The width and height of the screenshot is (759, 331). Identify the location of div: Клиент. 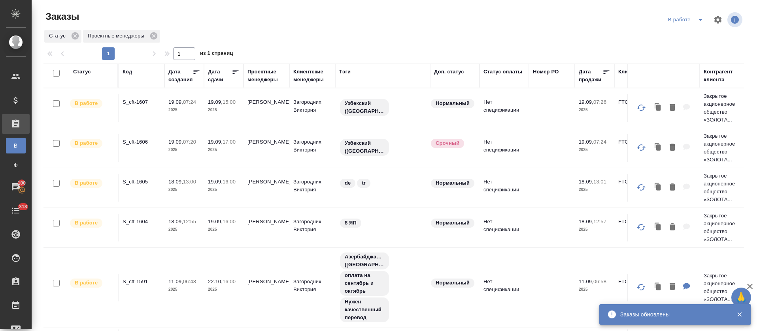
(627, 72).